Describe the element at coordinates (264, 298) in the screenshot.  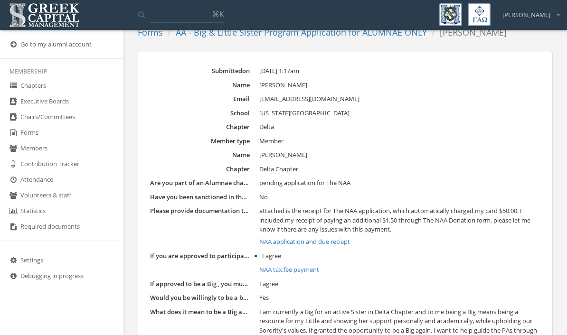
I see `span: Yes` at that location.